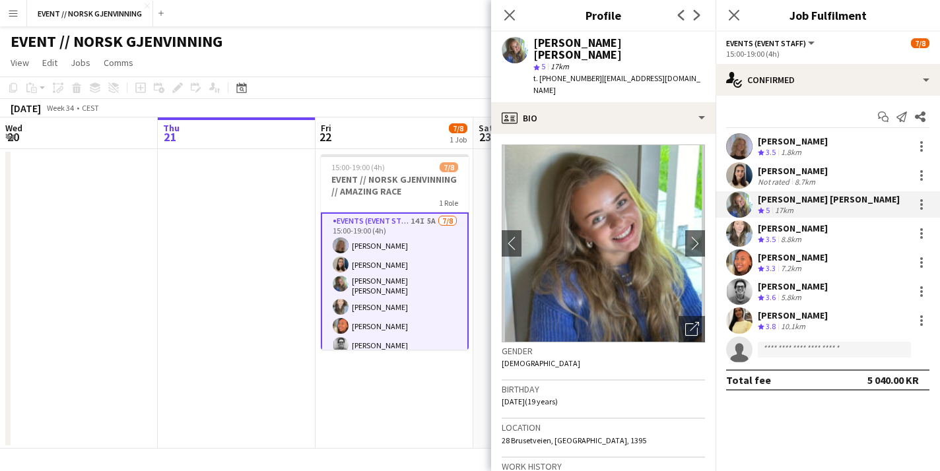 This screenshot has width=940, height=471. I want to click on span: 3.6, so click(770, 297).